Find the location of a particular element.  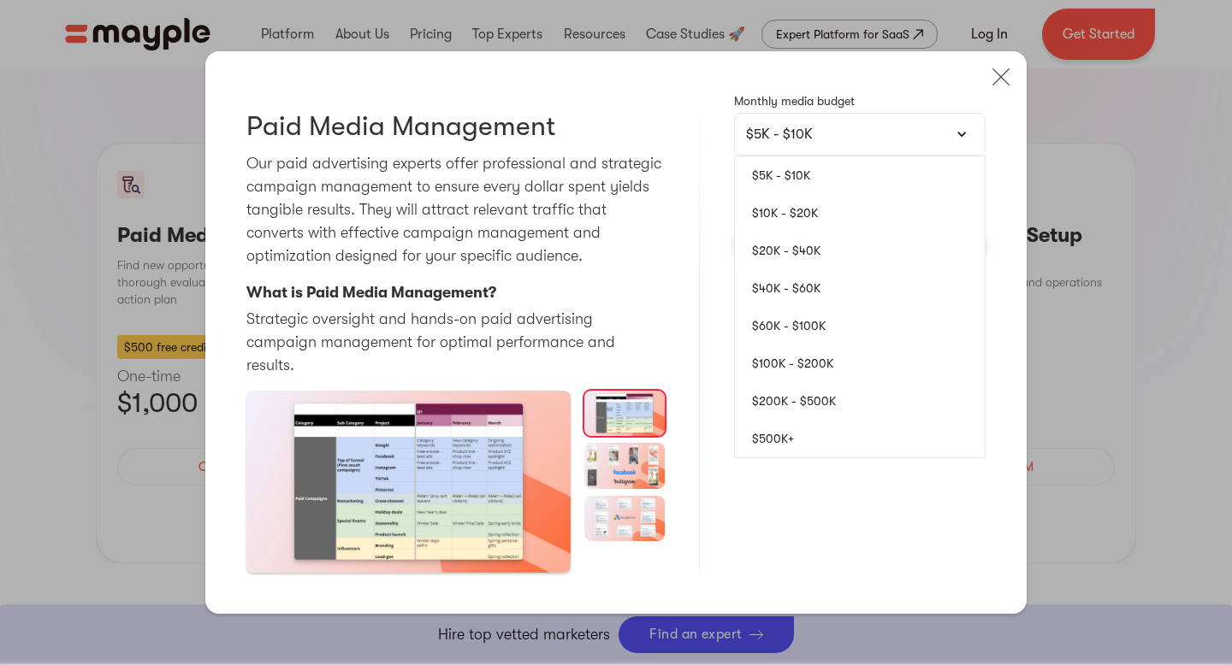

a: $40K - $60K is located at coordinates (860, 288).